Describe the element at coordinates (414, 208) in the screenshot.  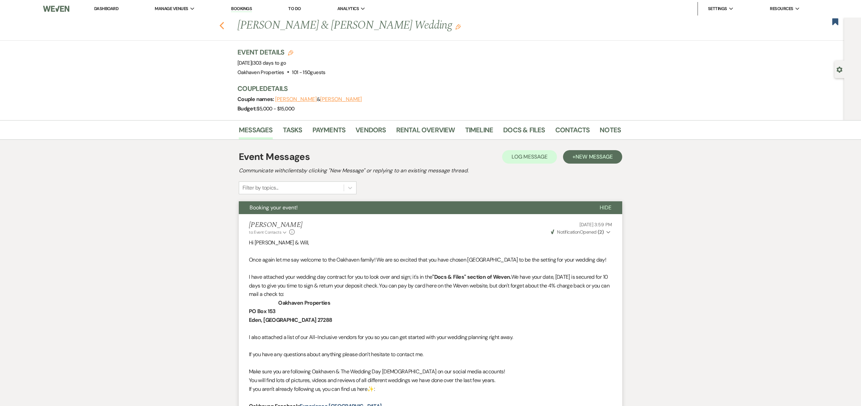
I see `button: Booking your event!` at that location.